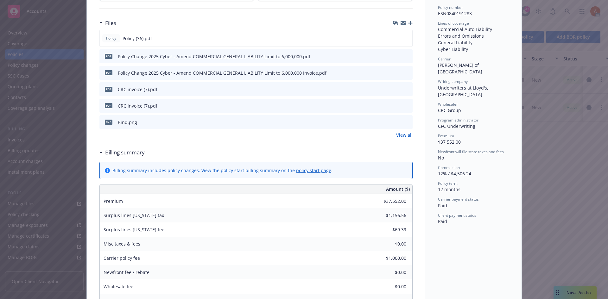  Describe the element at coordinates (108, 23) in the screenshot. I see `div: Files` at that location.